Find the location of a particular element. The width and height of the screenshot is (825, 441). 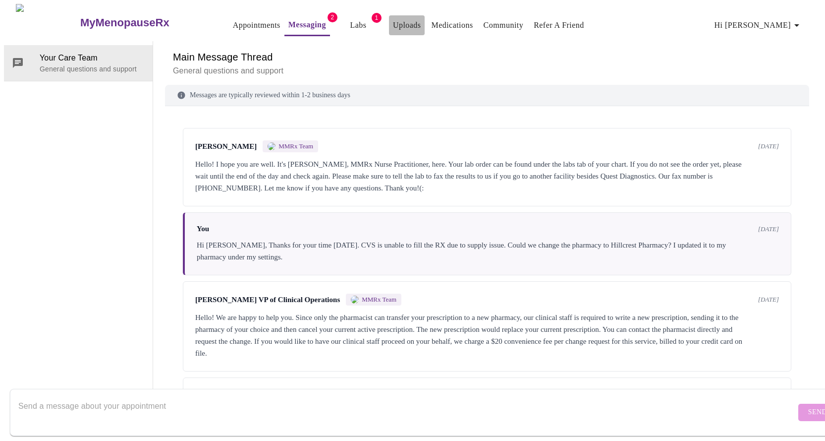

a: Uploads is located at coordinates (407, 25).